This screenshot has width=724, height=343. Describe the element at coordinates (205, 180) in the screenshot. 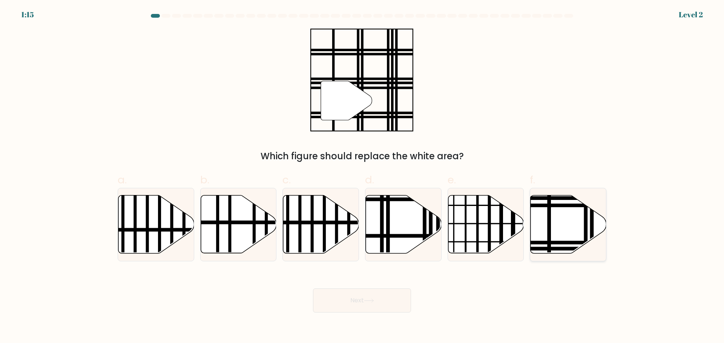

I see `span: b.` at that location.